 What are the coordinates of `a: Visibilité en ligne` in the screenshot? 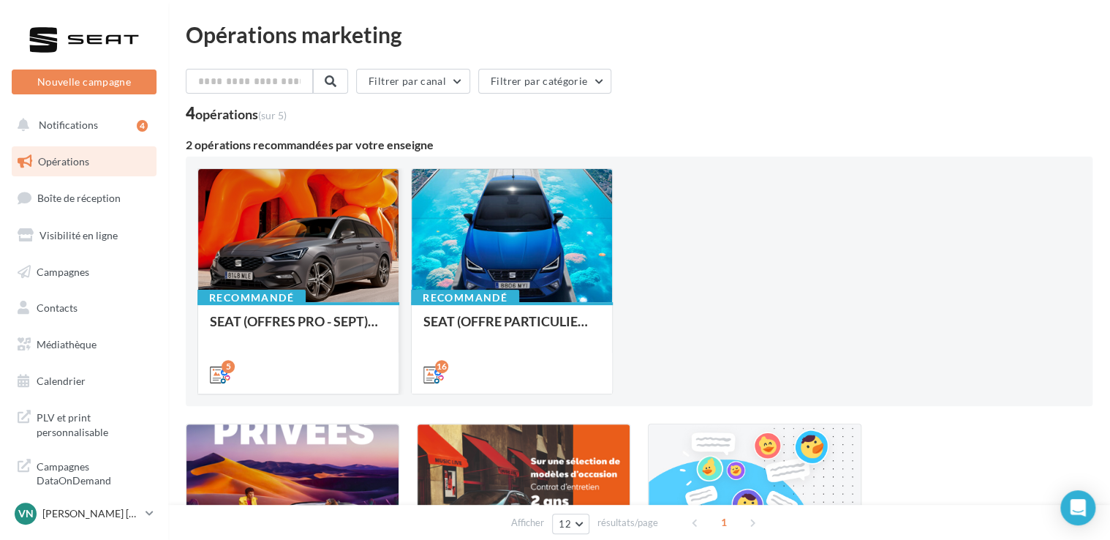 It's located at (84, 235).